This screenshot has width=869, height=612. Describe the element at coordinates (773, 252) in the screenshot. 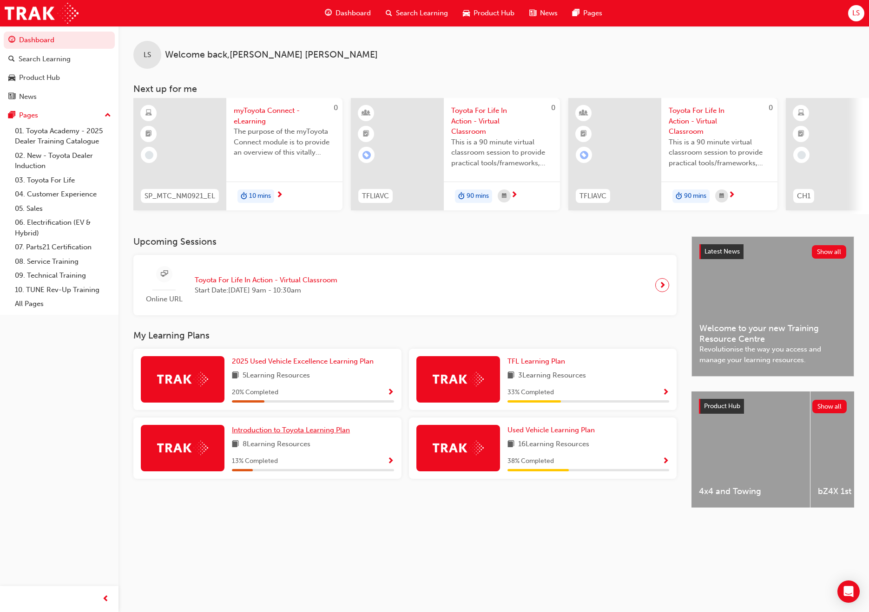

I see `a: Latest NewsShow all` at that location.